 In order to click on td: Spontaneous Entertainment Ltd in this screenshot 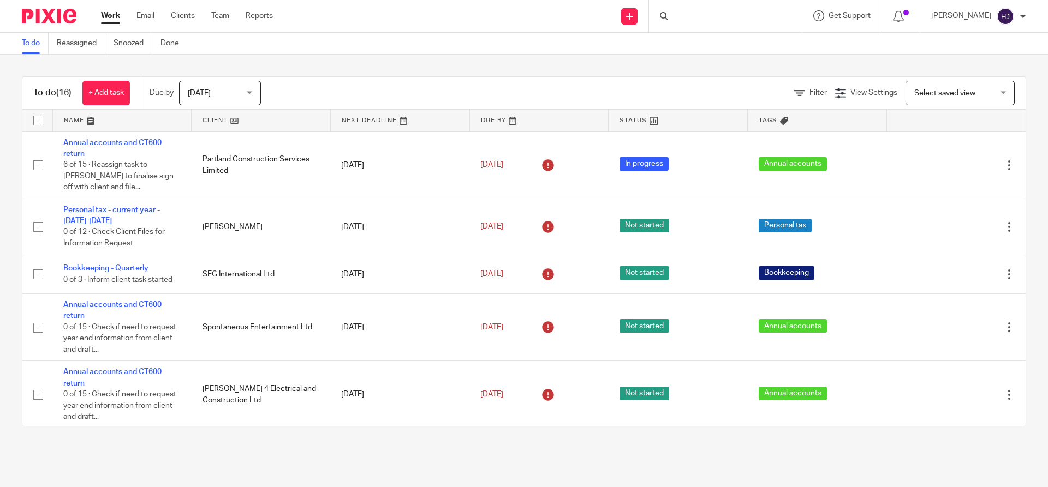, I will do `click(261, 327)`.